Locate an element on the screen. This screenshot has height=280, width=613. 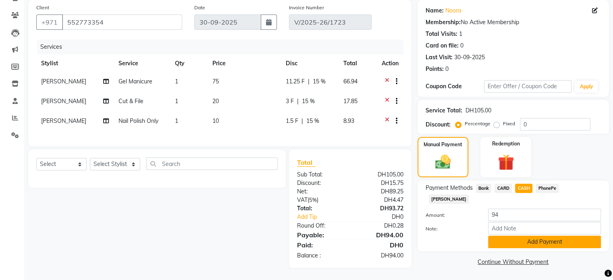
div: Payable: is located at coordinates (320, 235).